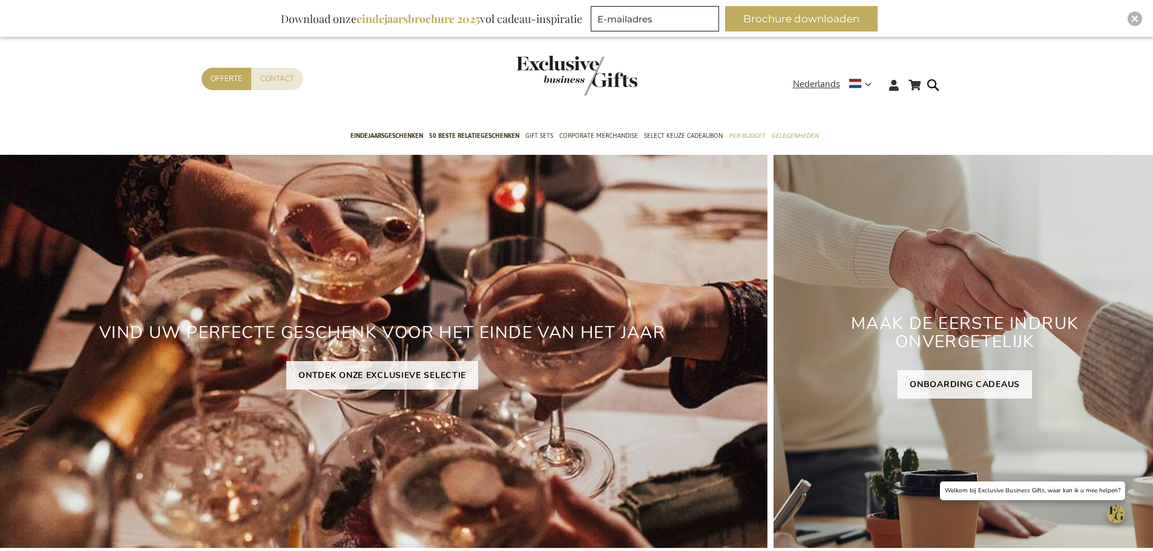  What do you see at coordinates (1135, 19) in the screenshot?
I see `div: Close` at bounding box center [1135, 19].